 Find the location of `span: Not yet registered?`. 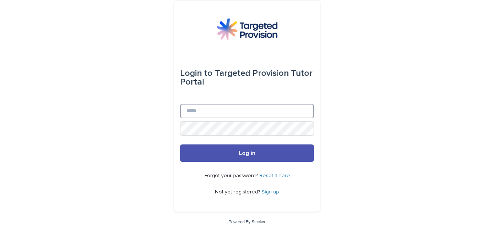

span: Not yet registered? is located at coordinates (238, 192).